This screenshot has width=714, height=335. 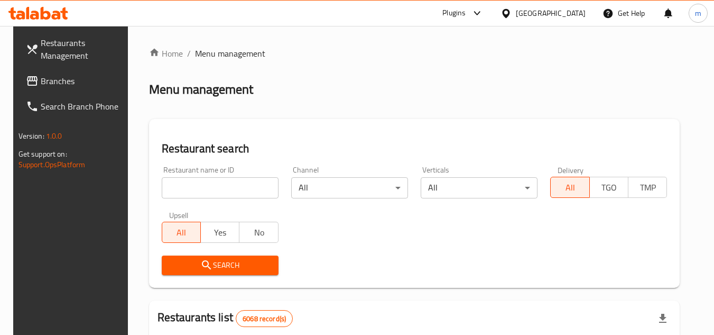 I want to click on div: Total records count, so click(x=264, y=318).